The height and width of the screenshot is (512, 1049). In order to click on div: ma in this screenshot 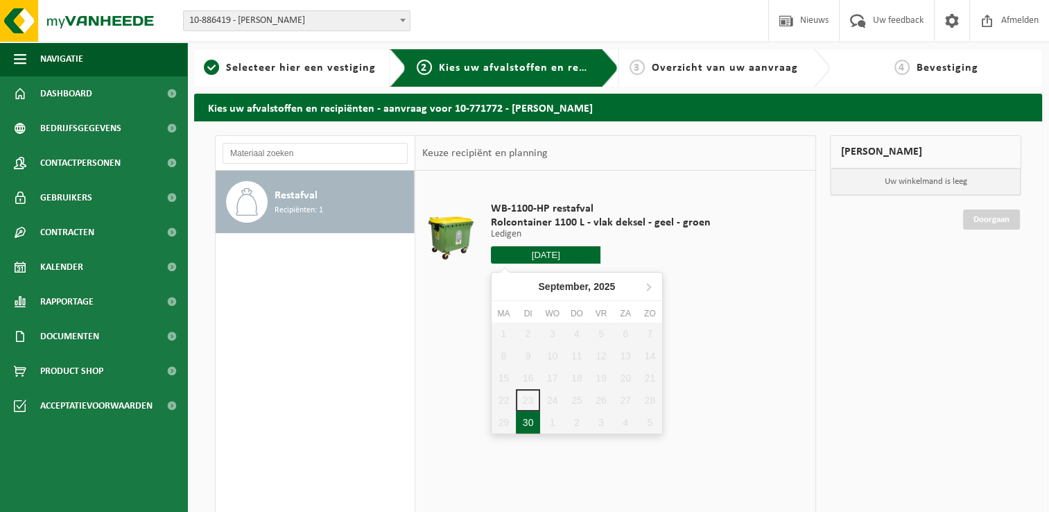, I will do `click(503, 313)`.